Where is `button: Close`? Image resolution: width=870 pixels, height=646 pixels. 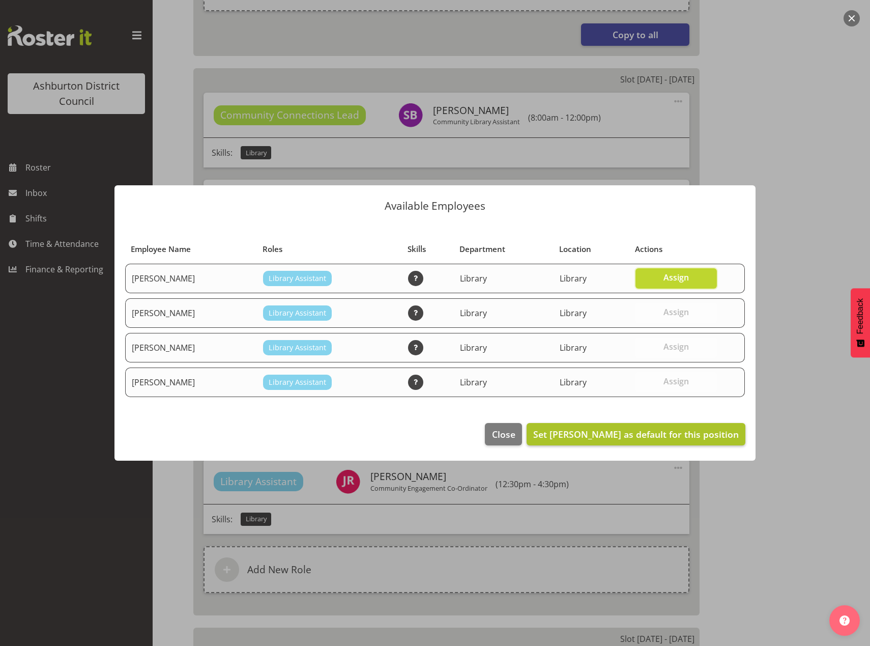
button: Close is located at coordinates (503, 434).